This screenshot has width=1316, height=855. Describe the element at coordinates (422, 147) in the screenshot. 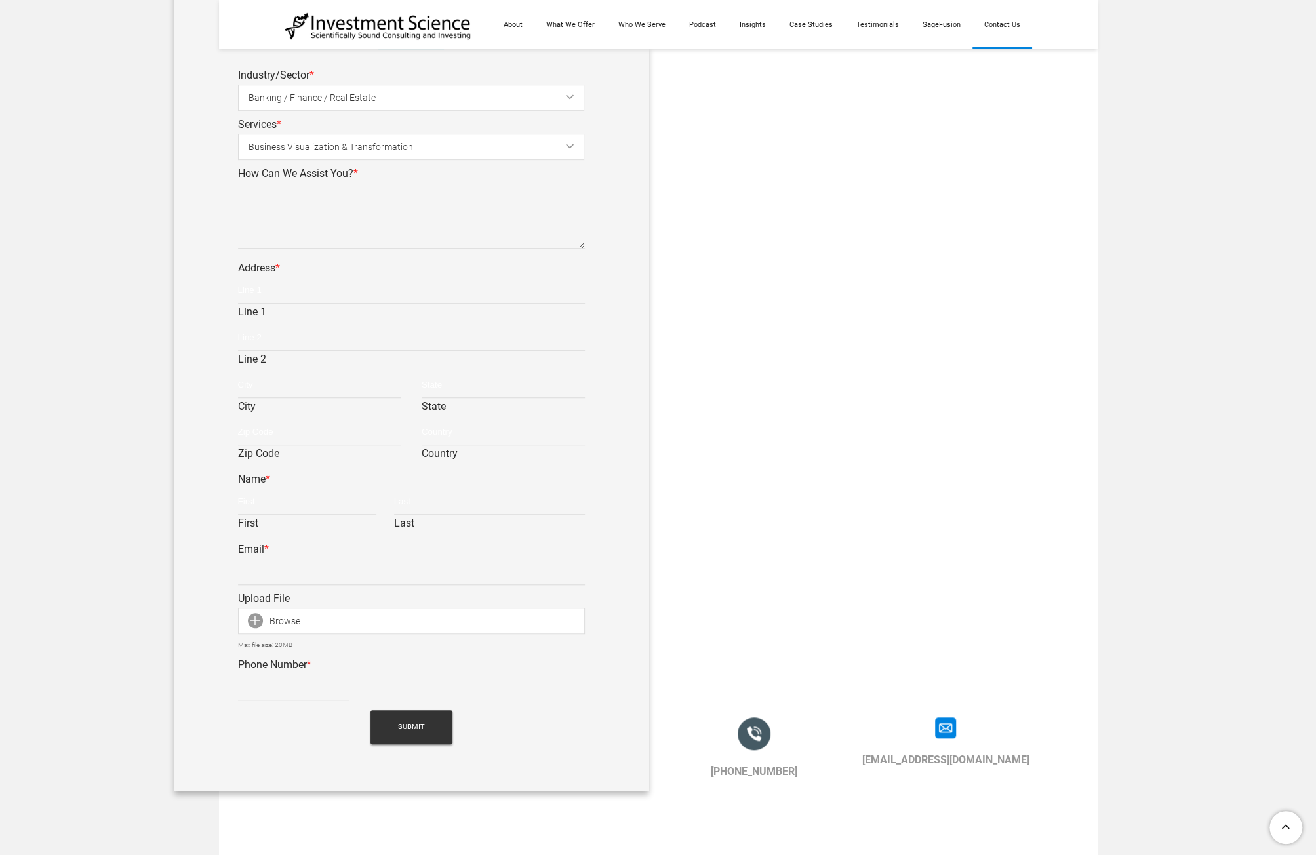

I see `span: Business Visualization & Transformation` at that location.